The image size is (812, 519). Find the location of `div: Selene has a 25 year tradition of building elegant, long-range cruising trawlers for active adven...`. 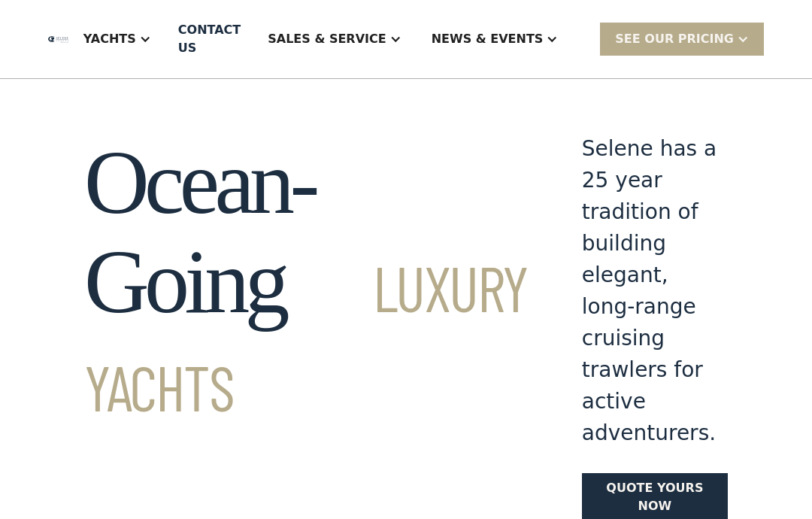

div: Selene has a 25 year tradition of building elegant, long-range cruising trawlers for active adven... is located at coordinates (655, 291).